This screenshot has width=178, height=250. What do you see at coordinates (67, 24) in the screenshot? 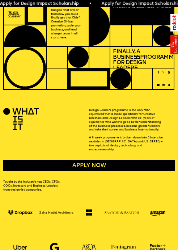
I see `p: Imagine that a year from now you could finally get that Chief Creative Officer promotion, scale y...` at bounding box center [67, 24].